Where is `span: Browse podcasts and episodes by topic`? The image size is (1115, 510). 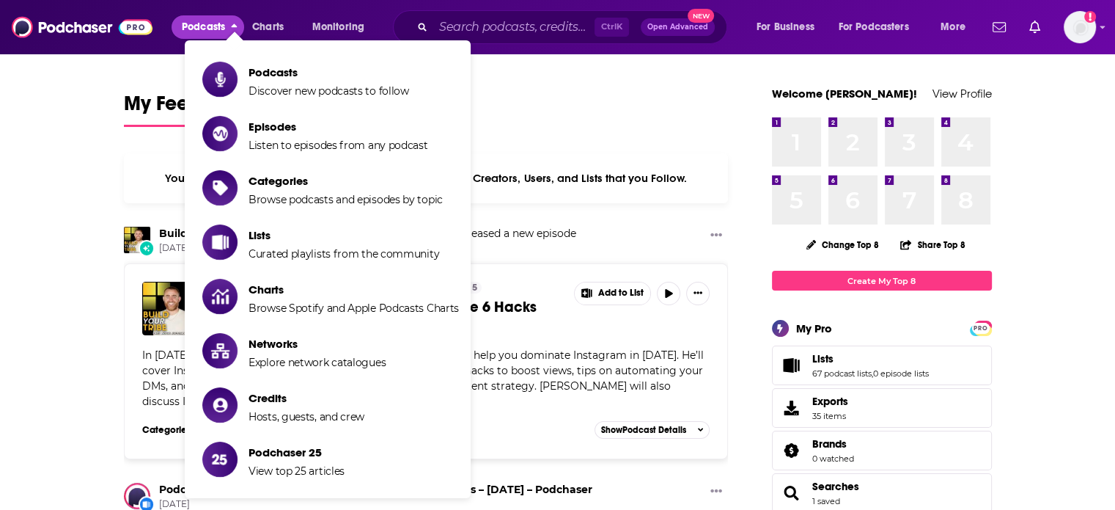 span: Browse podcasts and episodes by topic is located at coordinates (345, 199).